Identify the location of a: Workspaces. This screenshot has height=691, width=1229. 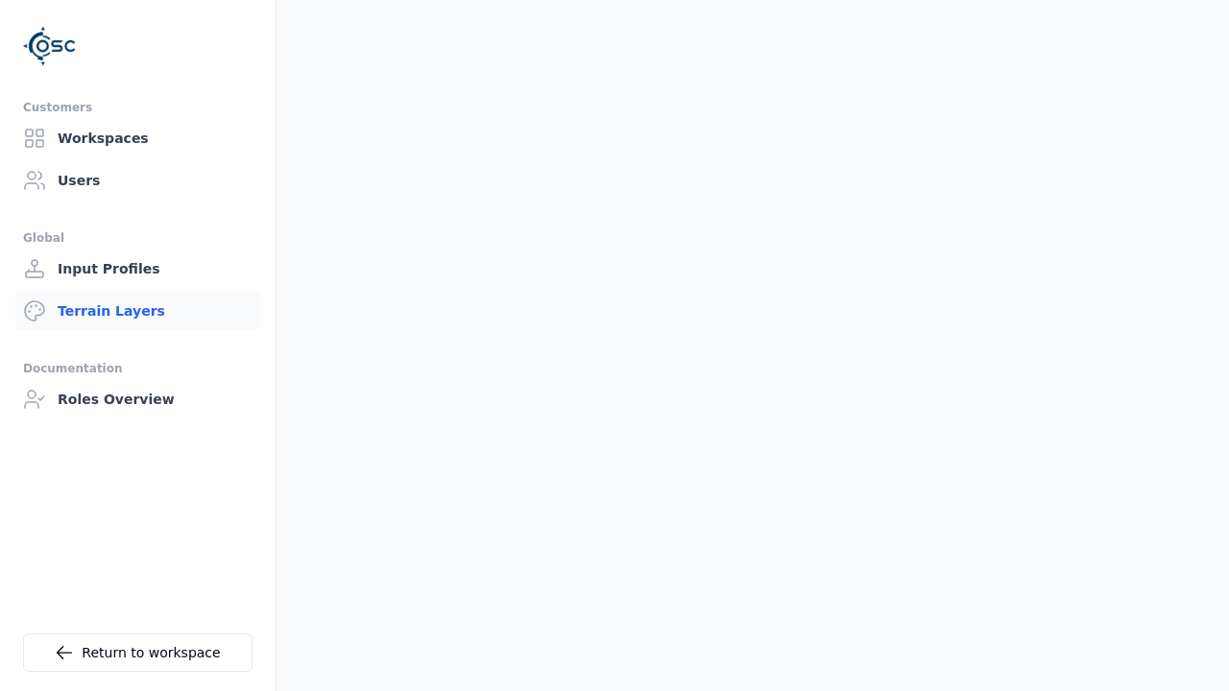
(137, 138).